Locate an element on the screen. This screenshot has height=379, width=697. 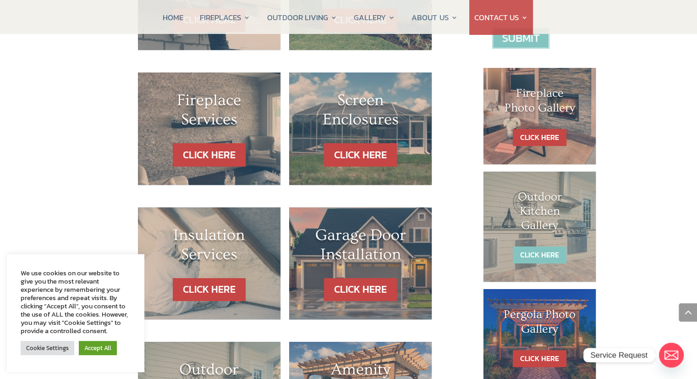
h1: Garage Door Installation is located at coordinates (360, 247).